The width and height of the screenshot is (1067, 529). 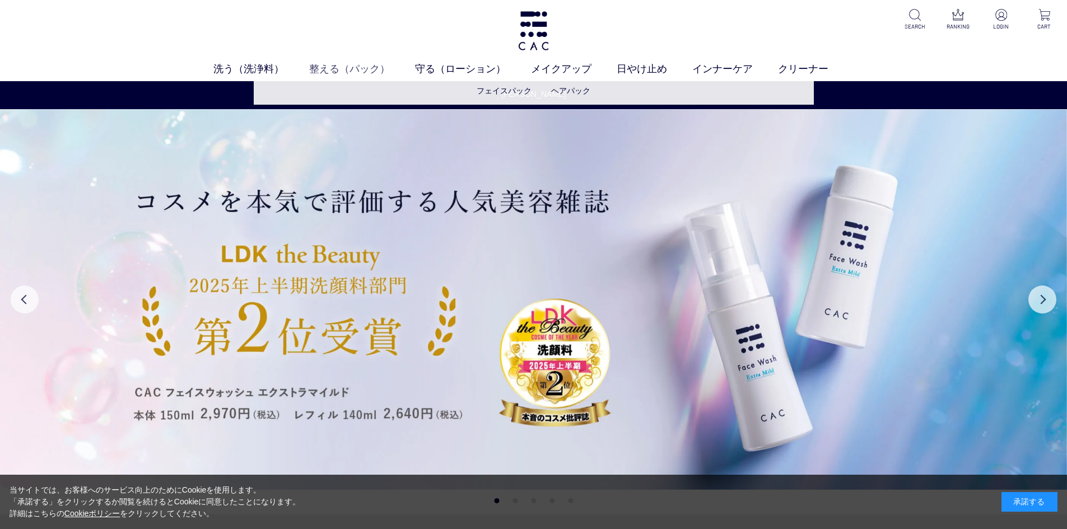 What do you see at coordinates (25, 300) in the screenshot?
I see `button: Previous` at bounding box center [25, 300].